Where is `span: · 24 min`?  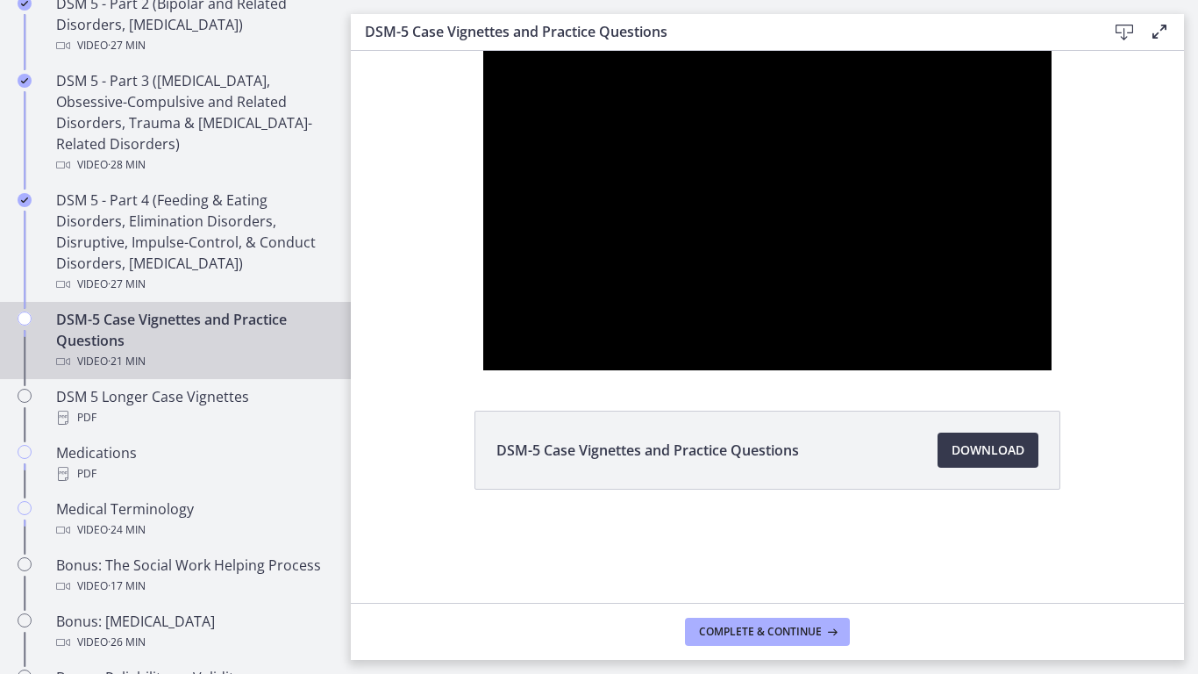
span: · 24 min is located at coordinates (126, 530).